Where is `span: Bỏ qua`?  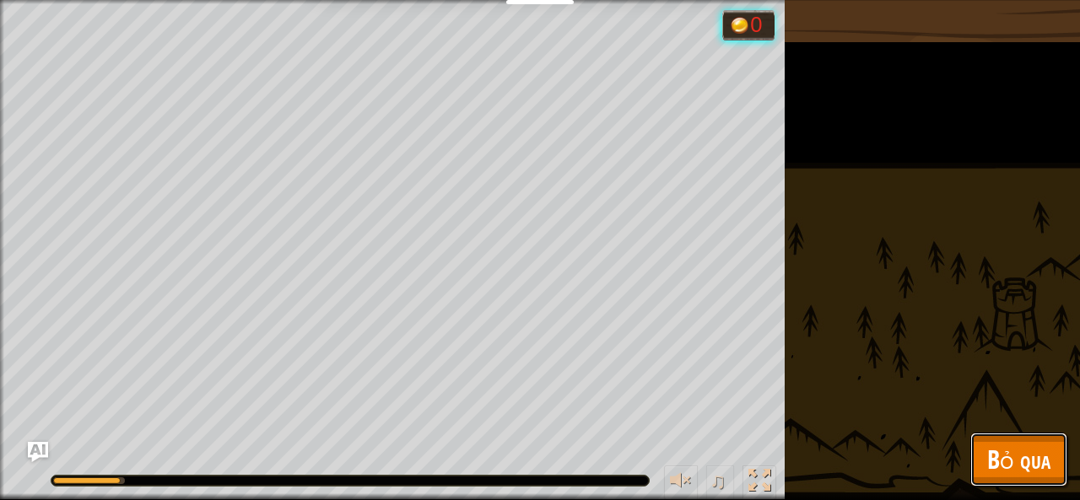 span: Bỏ qua is located at coordinates (1019, 459).